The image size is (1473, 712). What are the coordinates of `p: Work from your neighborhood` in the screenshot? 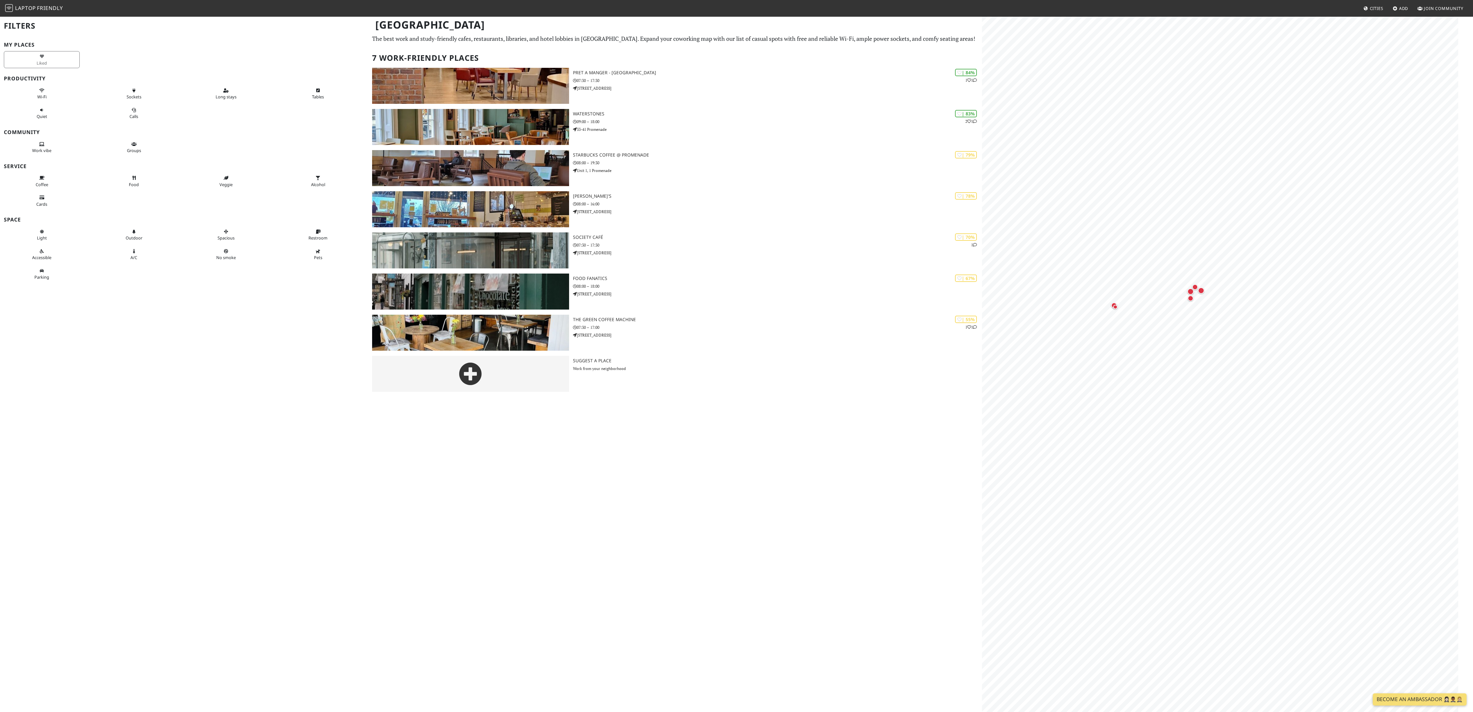 It's located at (777, 368).